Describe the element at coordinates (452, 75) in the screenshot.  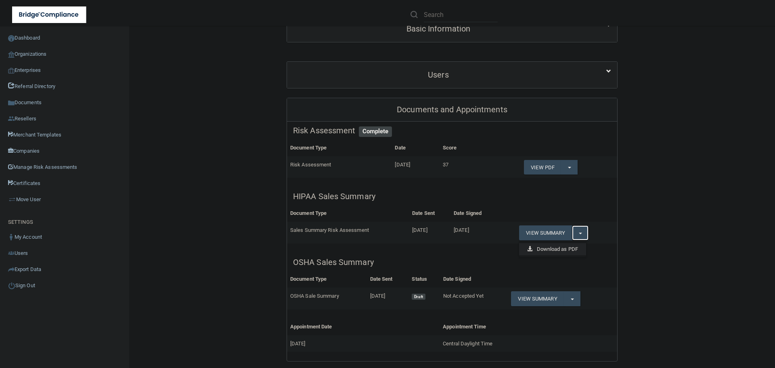
I see `a: Users` at that location.